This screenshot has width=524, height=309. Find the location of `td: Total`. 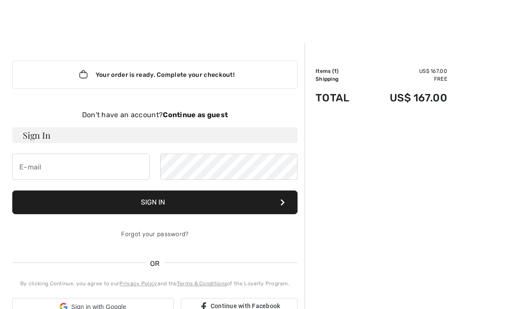

td: Total is located at coordinates (340, 98).